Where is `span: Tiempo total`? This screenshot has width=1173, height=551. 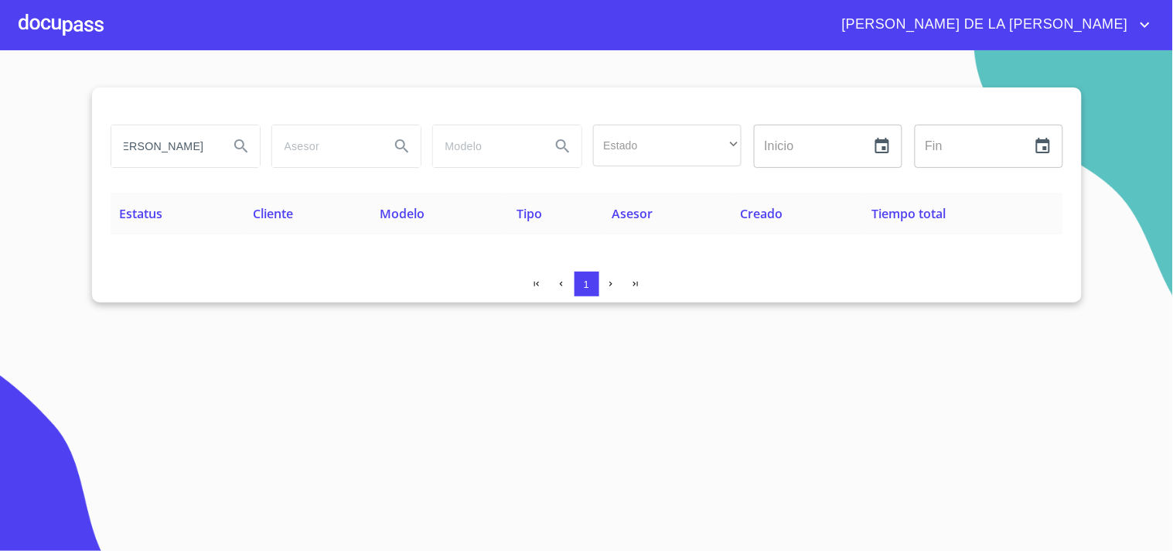
span: Tiempo total is located at coordinates (909, 213).